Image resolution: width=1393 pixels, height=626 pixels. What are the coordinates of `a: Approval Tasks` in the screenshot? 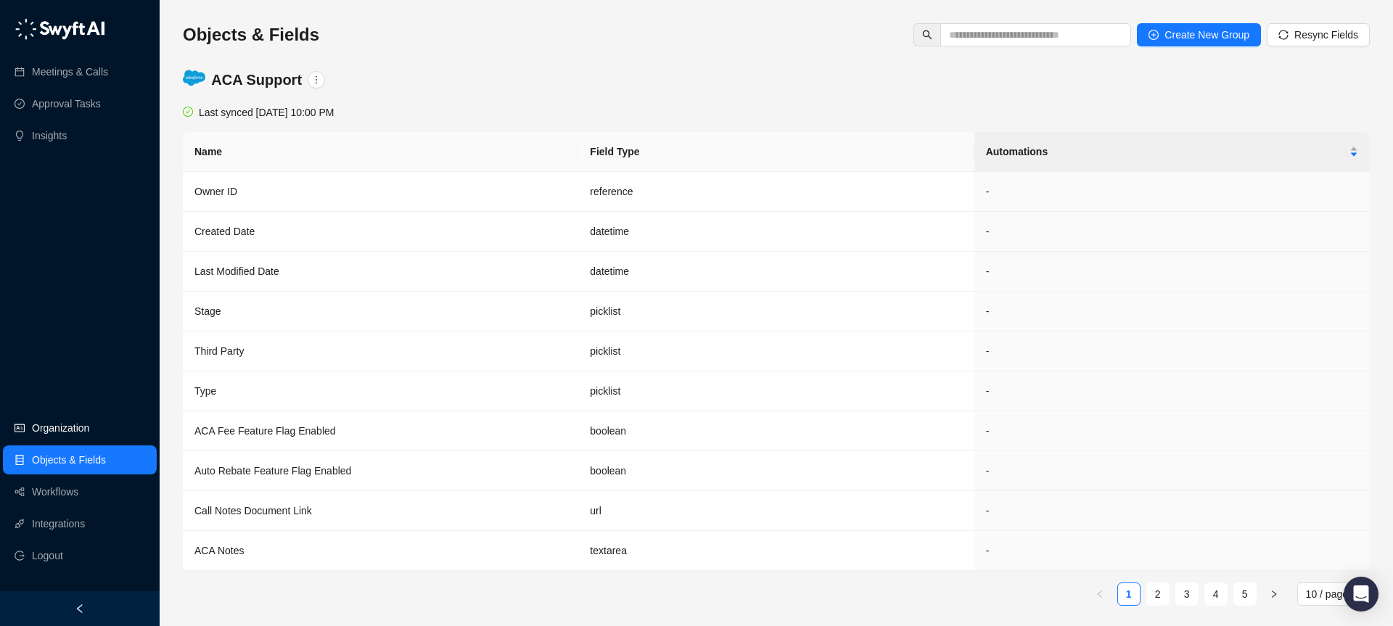 It's located at (66, 104).